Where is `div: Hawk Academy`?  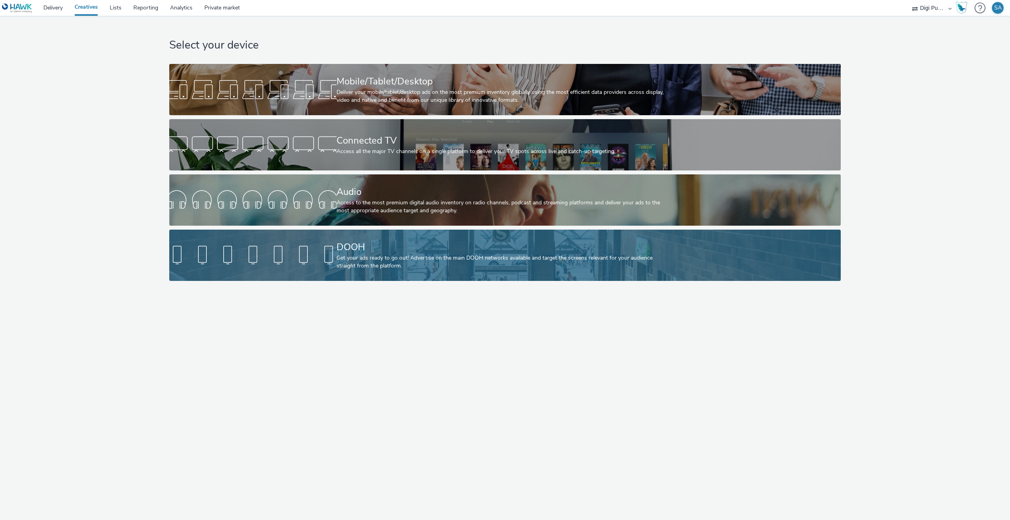
div: Hawk Academy is located at coordinates (962, 8).